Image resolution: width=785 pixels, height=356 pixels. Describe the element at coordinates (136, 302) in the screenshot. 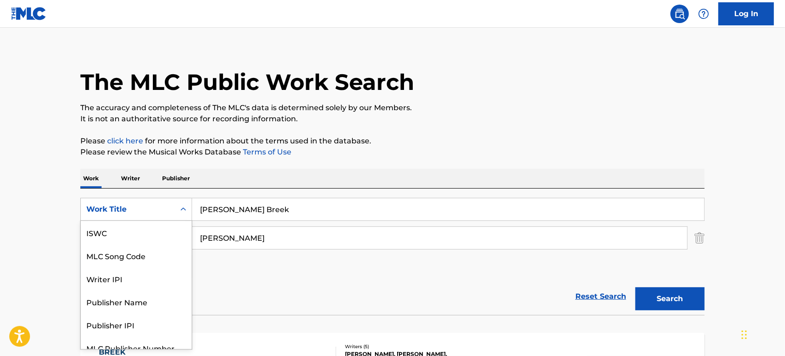

I see `div: Publisher Name` at that location.